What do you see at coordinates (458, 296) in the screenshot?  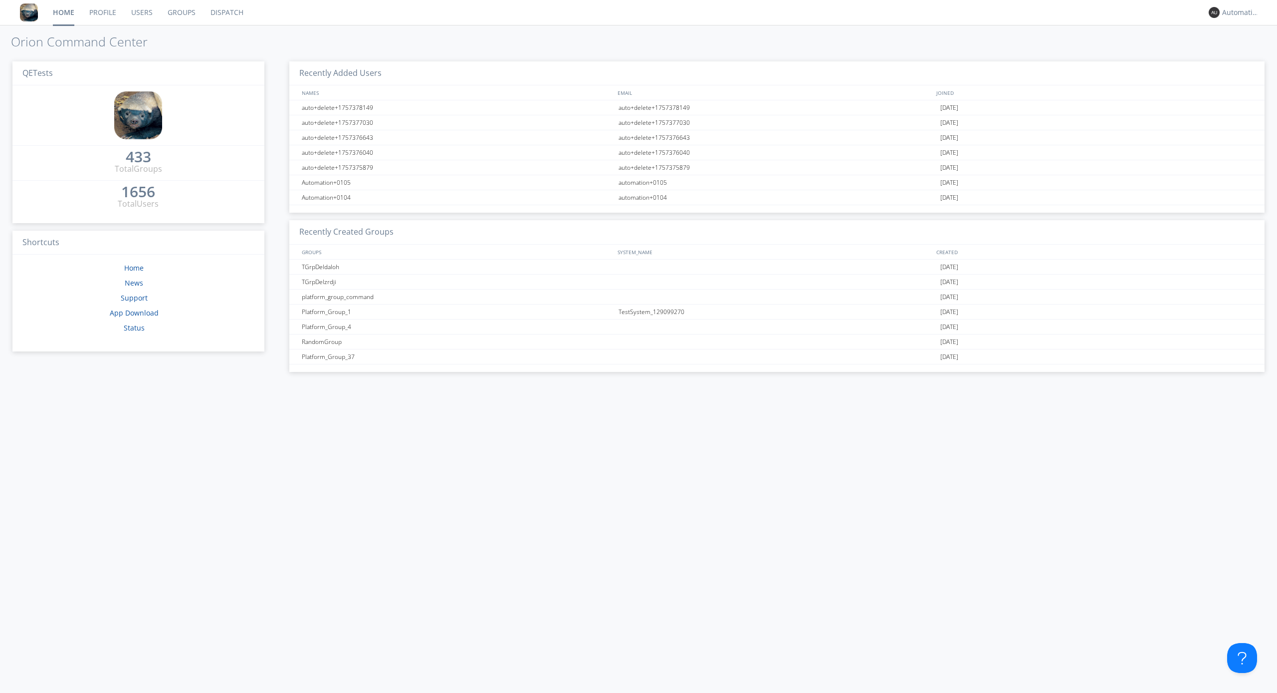 I see `div: platform_group_command` at bounding box center [458, 296].